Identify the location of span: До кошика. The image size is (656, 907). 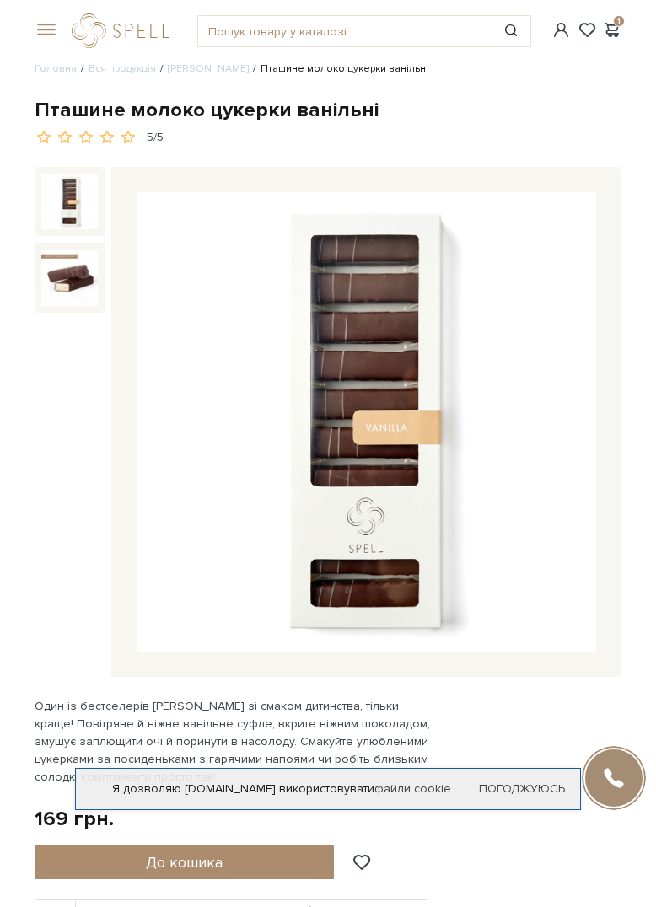
(184, 863).